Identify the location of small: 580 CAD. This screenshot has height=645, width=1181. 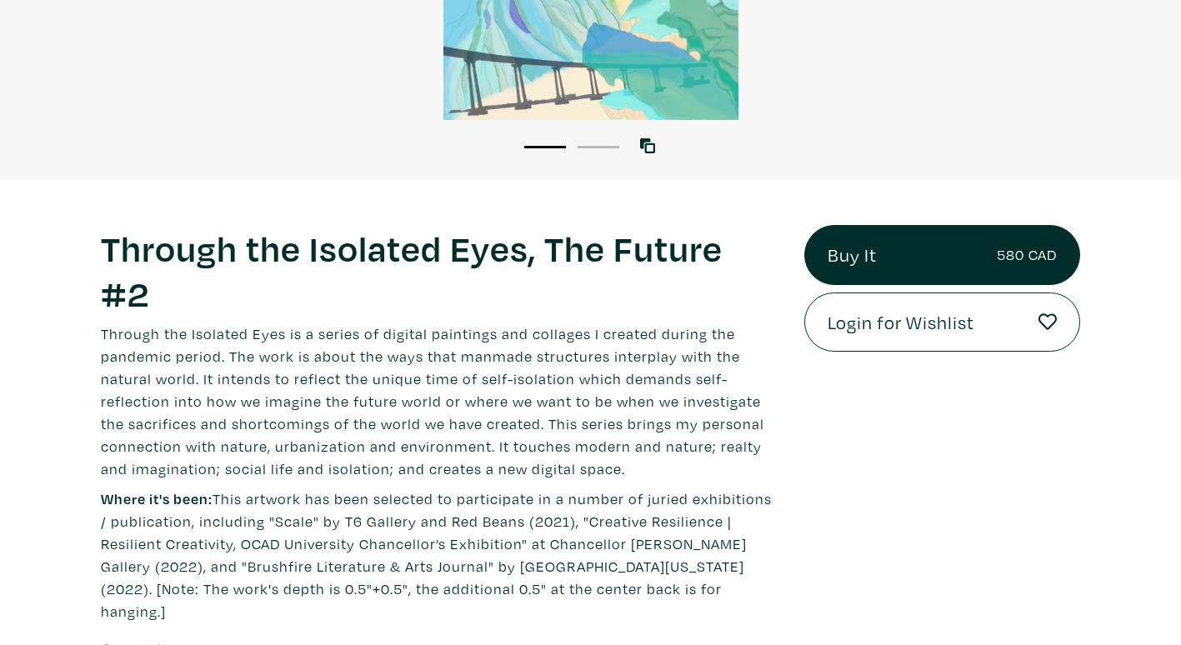
(1027, 254).